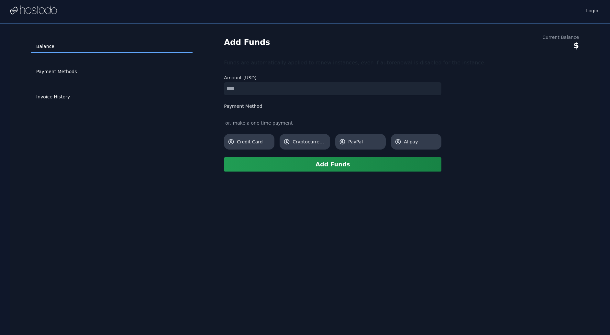 Image resolution: width=610 pixels, height=335 pixels. Describe the element at coordinates (333, 106) in the screenshot. I see `label: Payment Method` at that location.